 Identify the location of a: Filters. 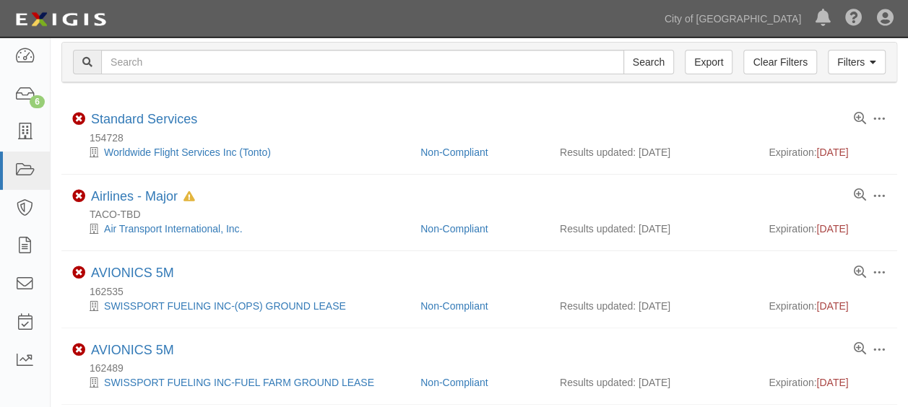
(857, 62).